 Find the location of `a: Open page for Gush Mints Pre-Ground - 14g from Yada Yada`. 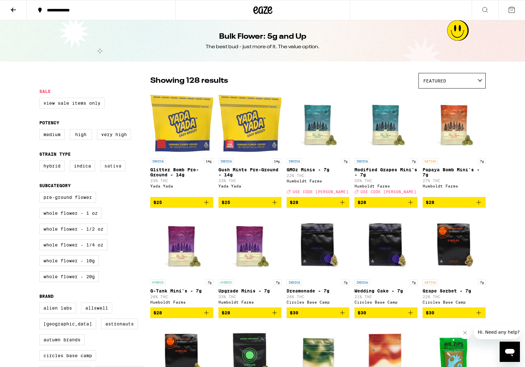

a: Open page for Gush Mints Pre-Ground - 14g from Yada Yada is located at coordinates (250, 144).